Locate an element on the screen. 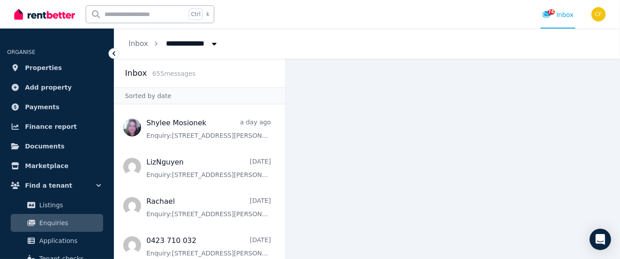 This screenshot has height=259, width=620. a: Add property is located at coordinates (57, 88).